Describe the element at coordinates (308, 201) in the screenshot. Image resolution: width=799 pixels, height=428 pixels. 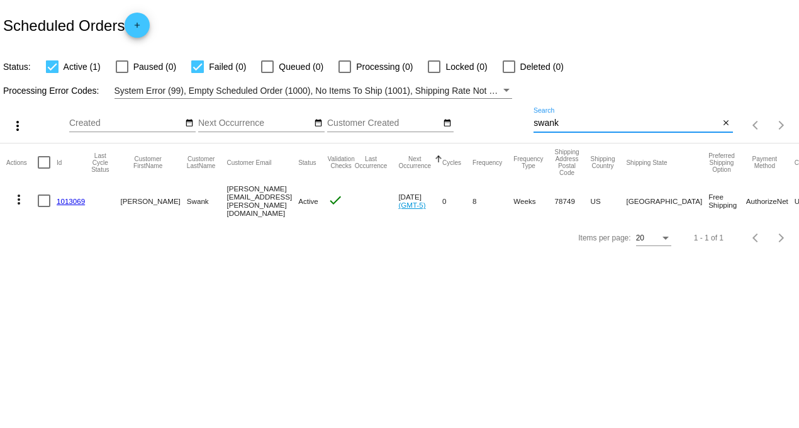
I see `span: Active` at that location.